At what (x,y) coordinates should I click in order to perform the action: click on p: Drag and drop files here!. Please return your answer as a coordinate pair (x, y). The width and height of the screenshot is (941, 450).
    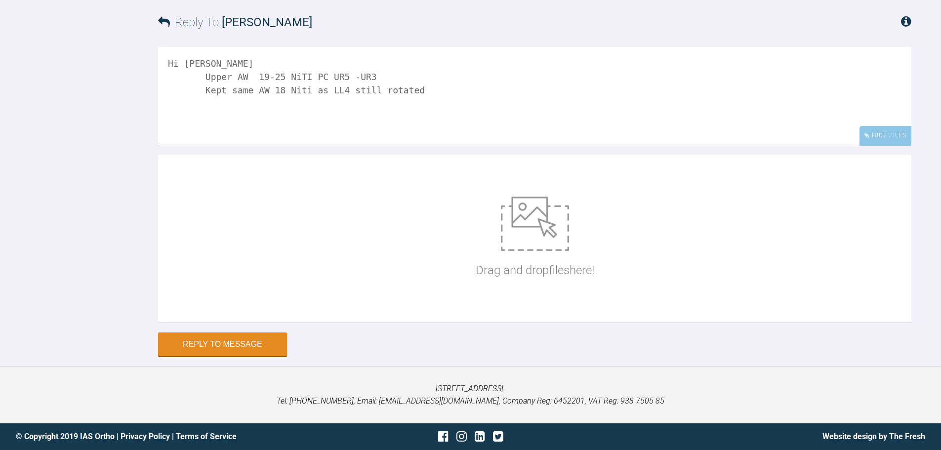
    Looking at the image, I should click on (535, 270).